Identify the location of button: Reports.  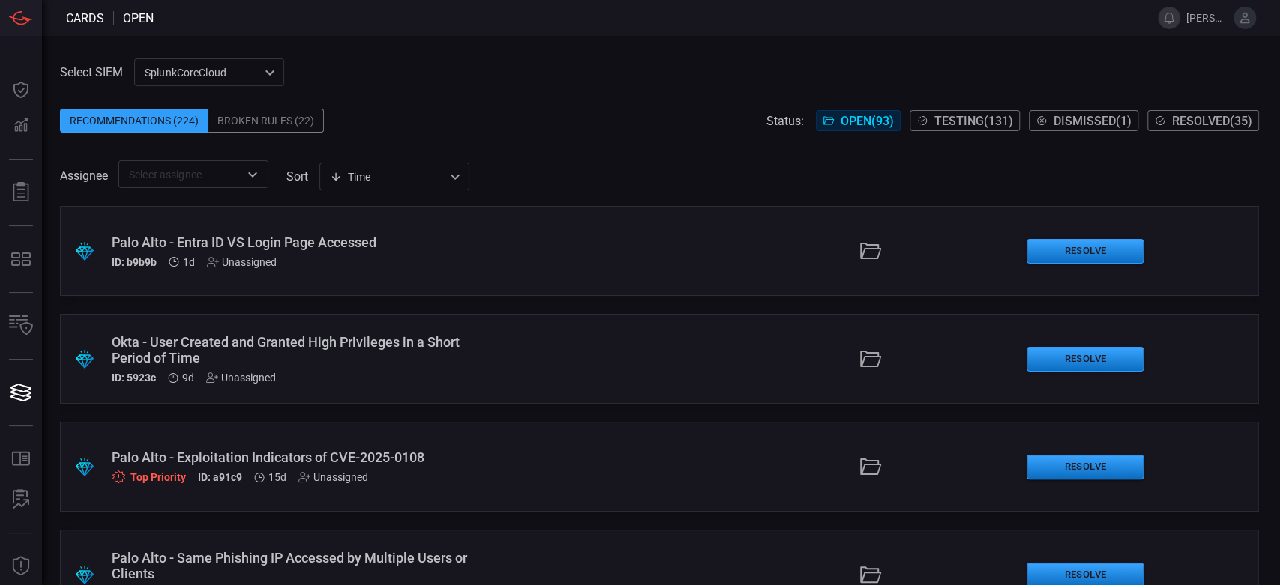
(21, 193).